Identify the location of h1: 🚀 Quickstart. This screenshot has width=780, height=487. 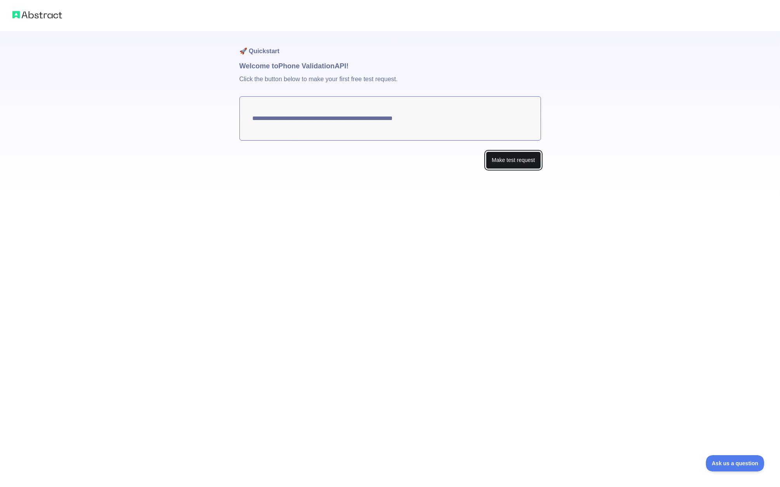
(390, 46).